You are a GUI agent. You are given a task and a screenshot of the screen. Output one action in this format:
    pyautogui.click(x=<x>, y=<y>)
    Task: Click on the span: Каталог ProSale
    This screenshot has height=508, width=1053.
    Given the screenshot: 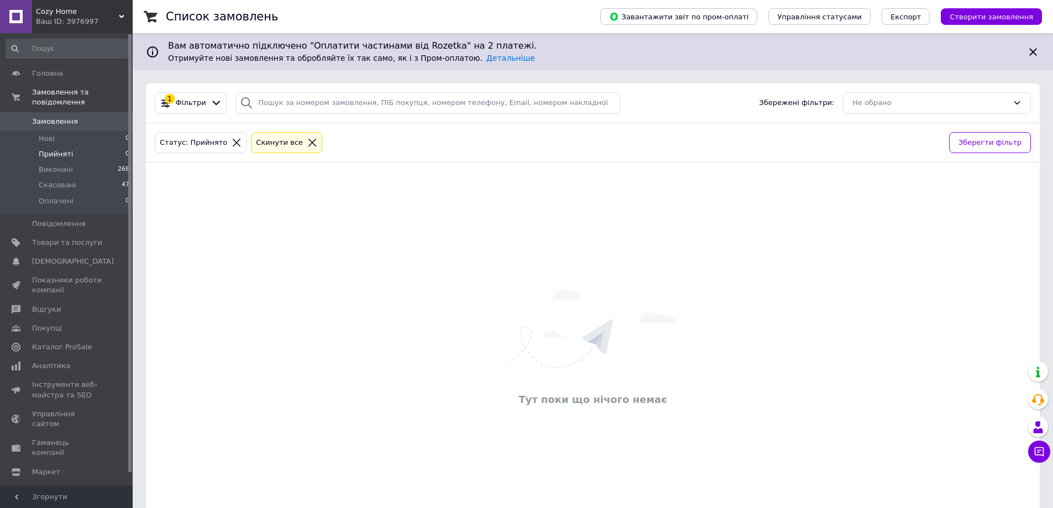 What is the action you would take?
    pyautogui.click(x=62, y=347)
    